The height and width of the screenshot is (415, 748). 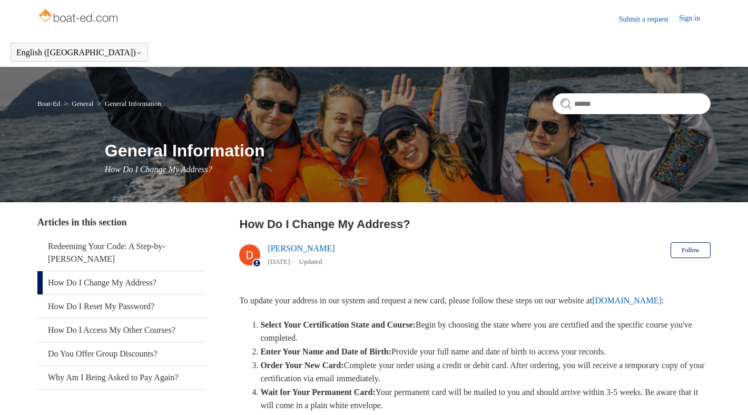 What do you see at coordinates (474, 224) in the screenshot?
I see `h2: How Do I Change My Address?` at bounding box center [474, 224].